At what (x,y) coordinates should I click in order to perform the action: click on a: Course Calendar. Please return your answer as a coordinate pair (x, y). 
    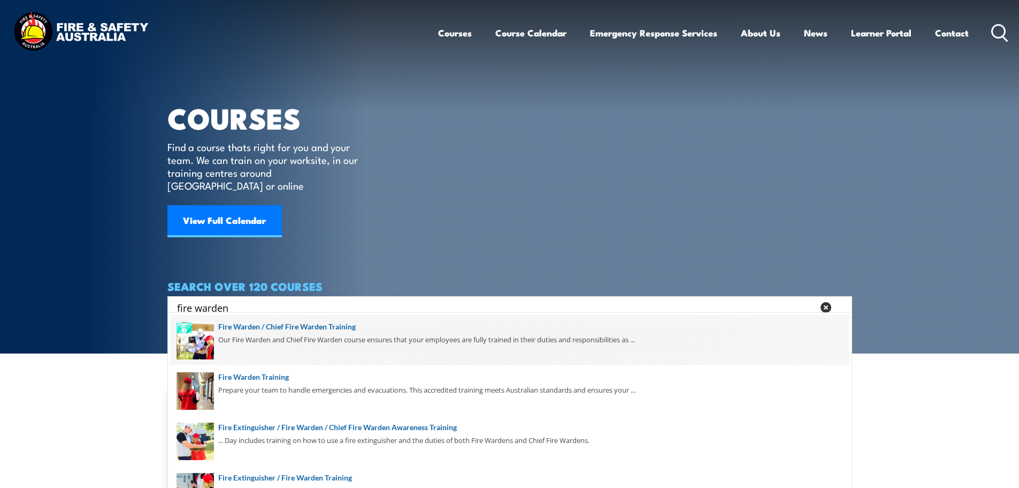
    Looking at the image, I should click on (531, 33).